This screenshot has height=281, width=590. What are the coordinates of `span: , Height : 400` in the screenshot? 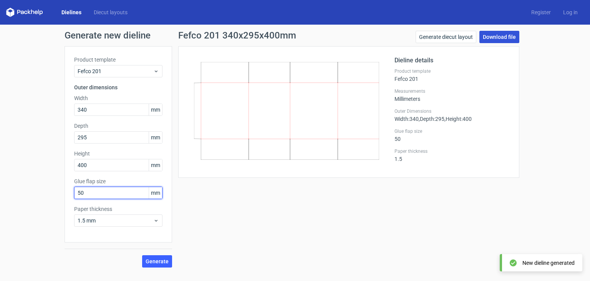 It's located at (458, 119).